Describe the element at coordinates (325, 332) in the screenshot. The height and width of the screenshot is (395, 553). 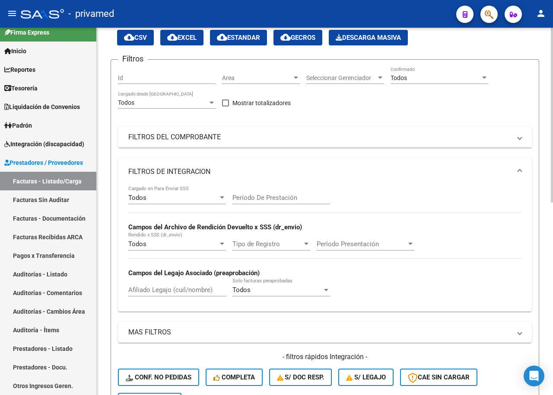
I see `mat-expansion-panel-header: MAS FILTROS` at that location.